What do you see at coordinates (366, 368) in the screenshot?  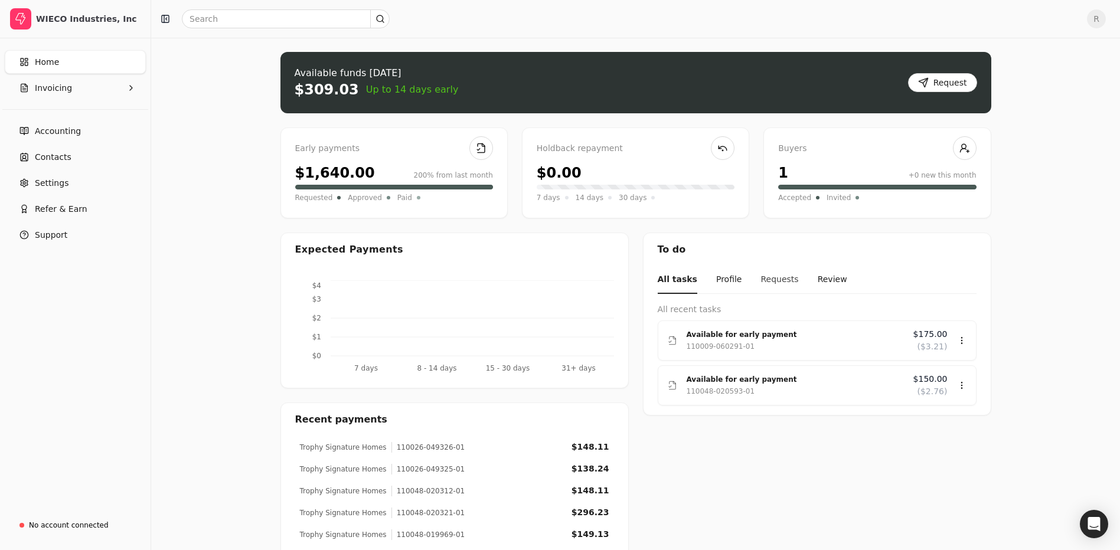 I see `tspan: 7 days` at bounding box center [366, 368].